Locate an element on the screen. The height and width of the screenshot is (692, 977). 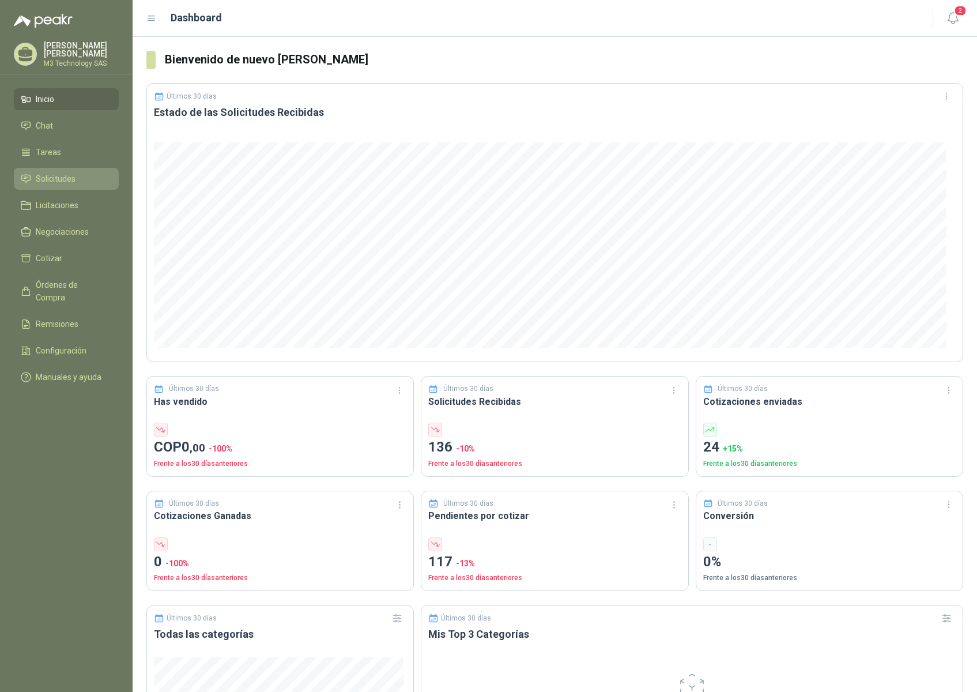
h3: Todas las categorías is located at coordinates (280, 634).